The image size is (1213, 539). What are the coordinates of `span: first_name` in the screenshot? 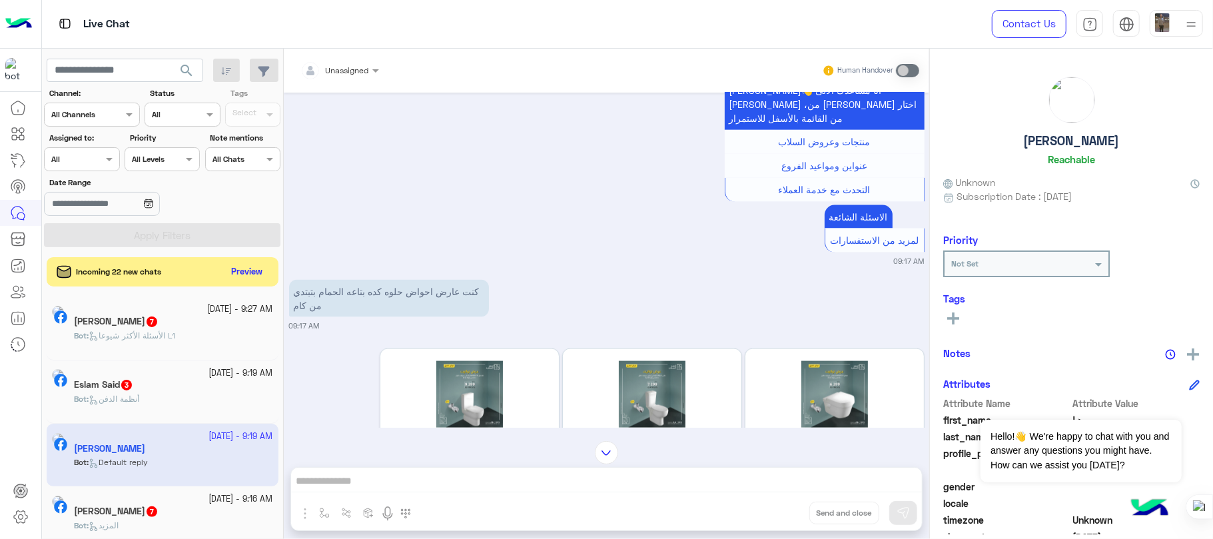 It's located at (1006, 420).